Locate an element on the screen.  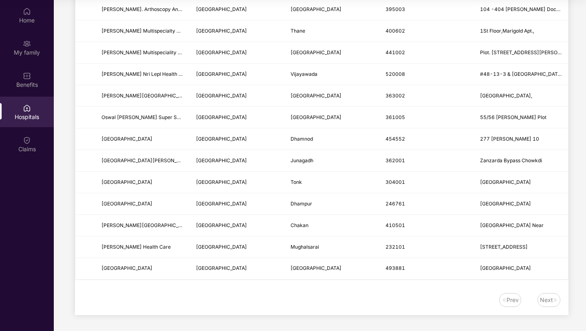
td: 1St Floor,Marigold Apt., is located at coordinates (521, 31).